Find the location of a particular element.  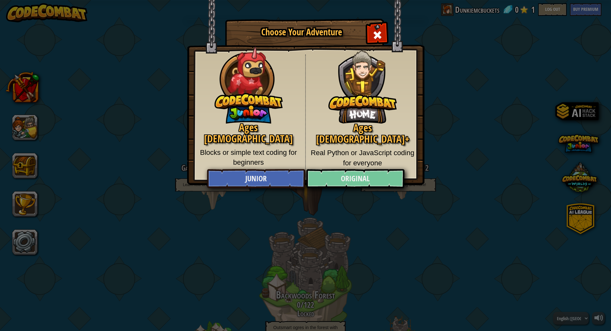

div: Close modal is located at coordinates (377, 34).